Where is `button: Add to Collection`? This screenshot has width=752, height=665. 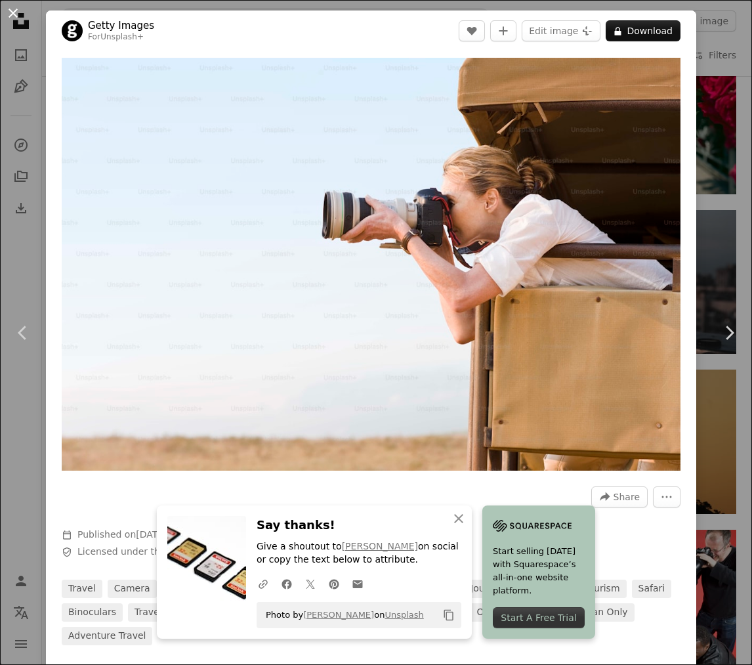 button: Add to Collection is located at coordinates (503, 31).